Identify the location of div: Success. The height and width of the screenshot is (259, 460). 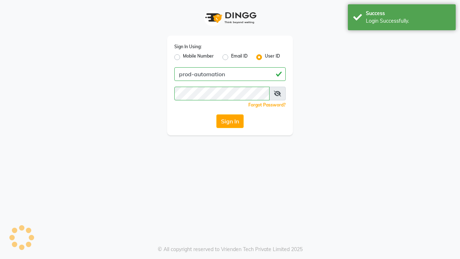
(408, 13).